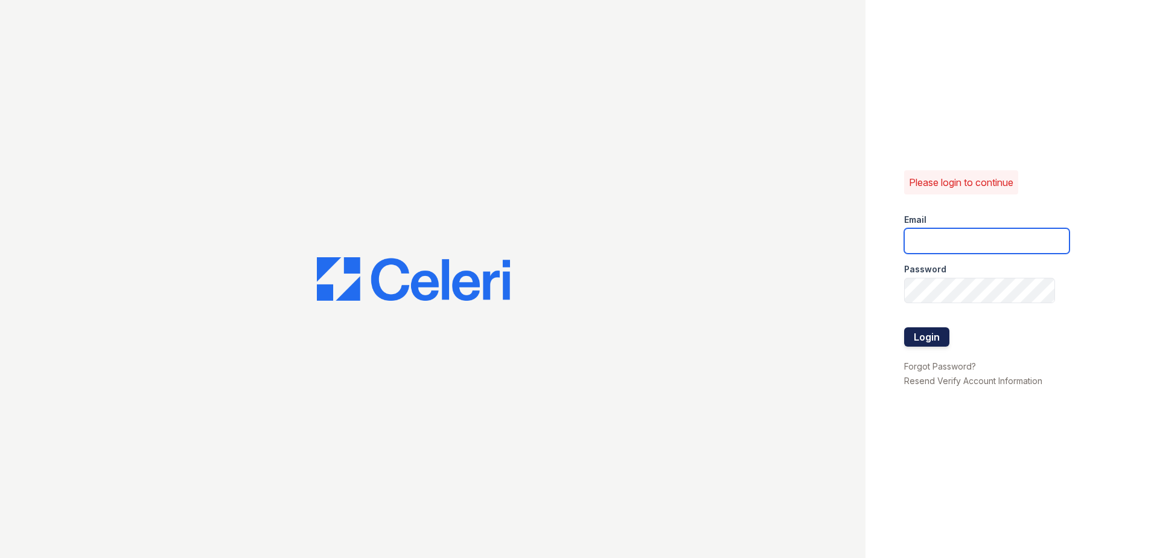  Describe the element at coordinates (961, 182) in the screenshot. I see `p: Please login to continue` at that location.